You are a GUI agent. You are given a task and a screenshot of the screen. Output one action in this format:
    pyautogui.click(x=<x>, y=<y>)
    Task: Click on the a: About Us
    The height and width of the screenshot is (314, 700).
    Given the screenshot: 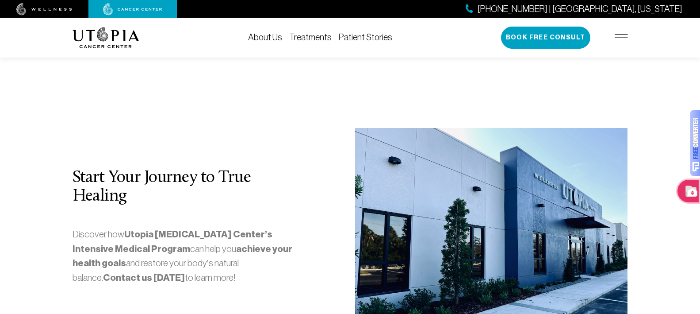 What is the action you would take?
    pyautogui.click(x=265, y=37)
    